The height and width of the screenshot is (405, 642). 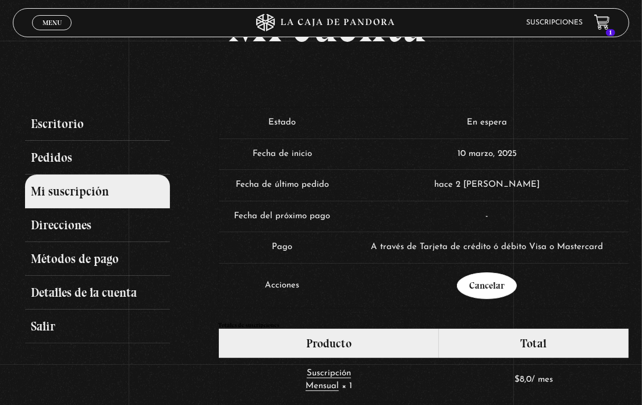 What do you see at coordinates (487, 286) in the screenshot?
I see `a: Cancelar` at bounding box center [487, 286].